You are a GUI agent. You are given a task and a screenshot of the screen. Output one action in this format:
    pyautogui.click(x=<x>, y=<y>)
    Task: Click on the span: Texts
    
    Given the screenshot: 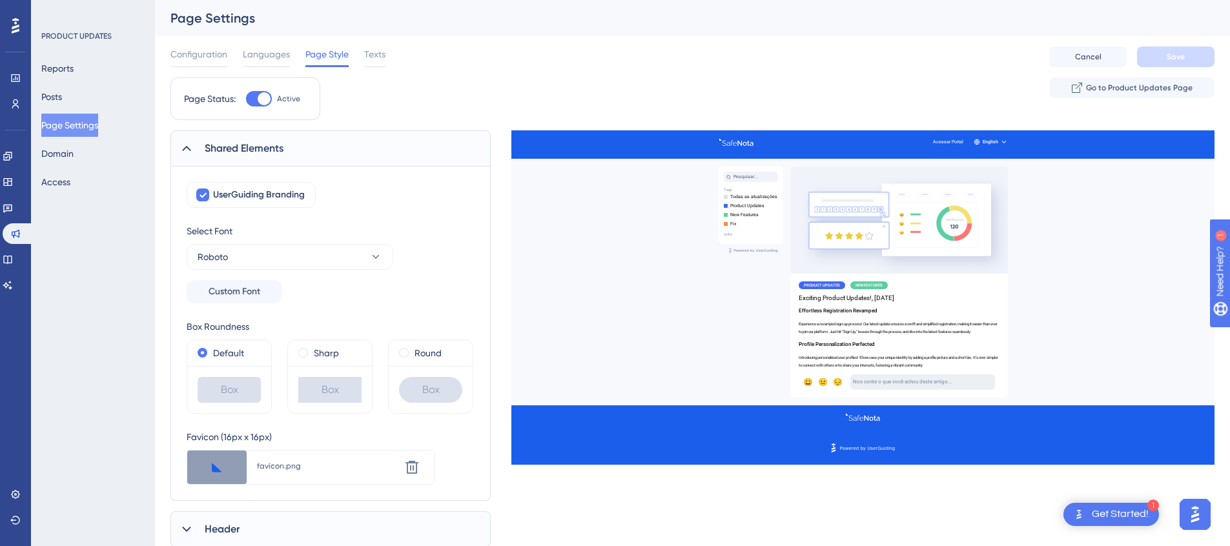 What is the action you would take?
    pyautogui.click(x=375, y=54)
    